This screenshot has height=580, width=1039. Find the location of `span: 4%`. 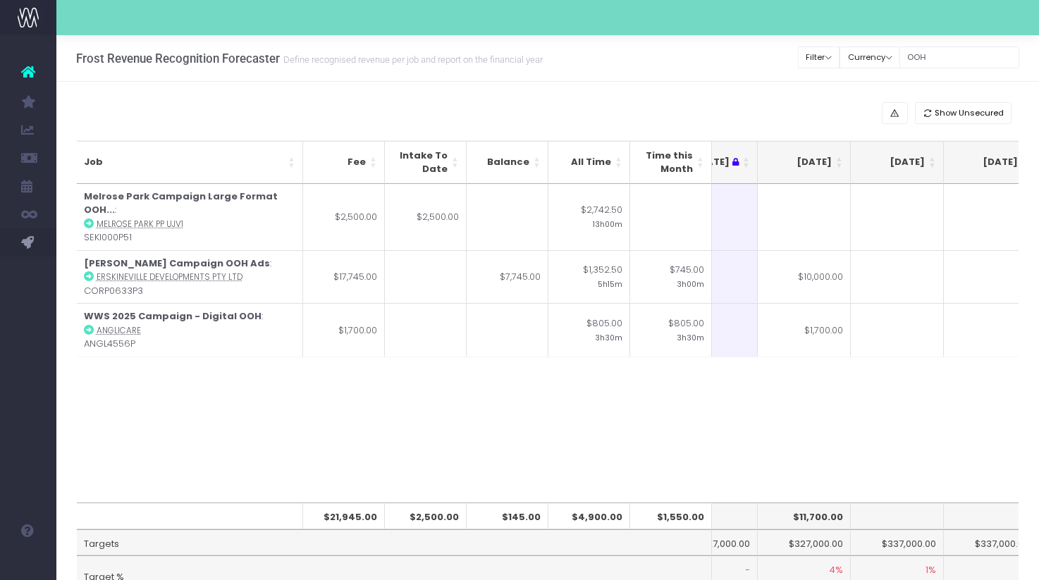

span: 4% is located at coordinates (836, 571).